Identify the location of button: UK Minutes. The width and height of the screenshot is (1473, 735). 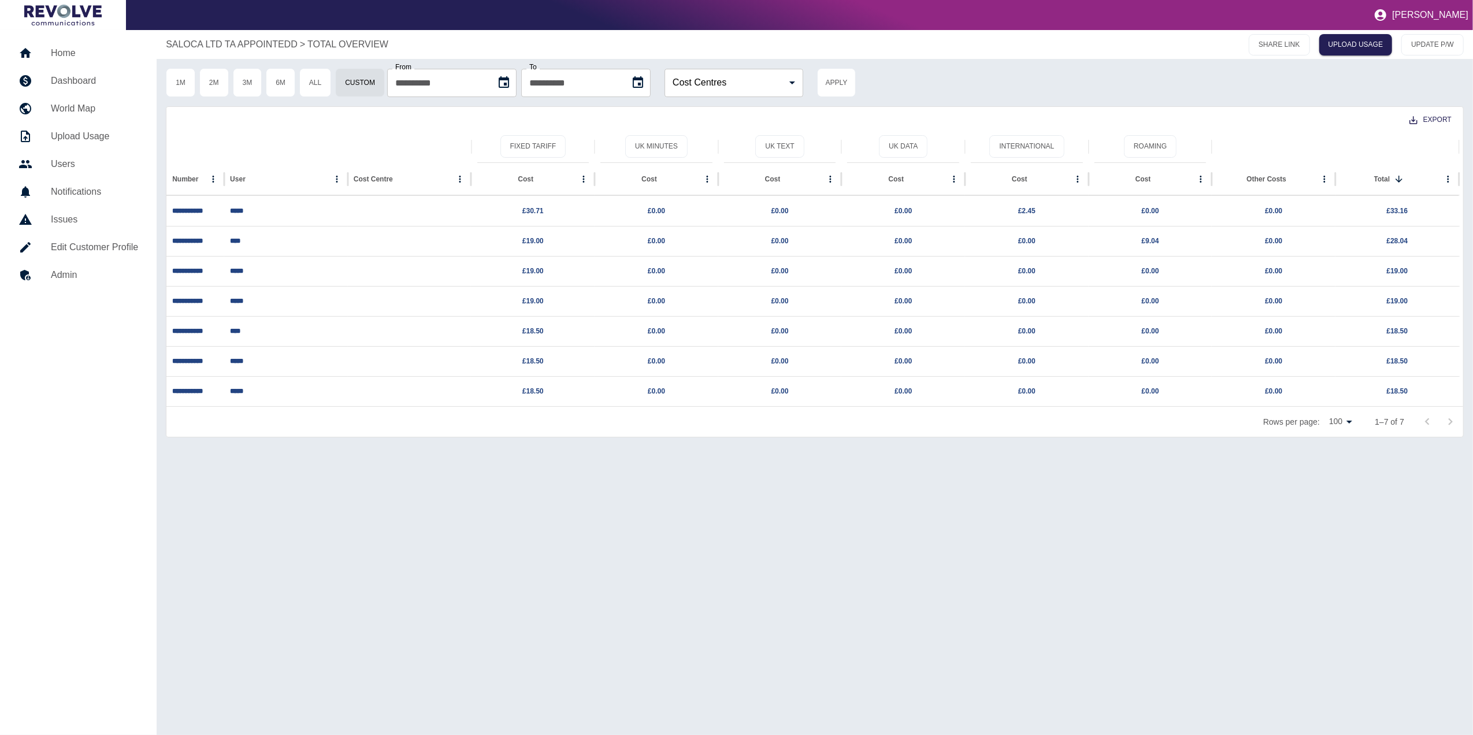
(656, 146).